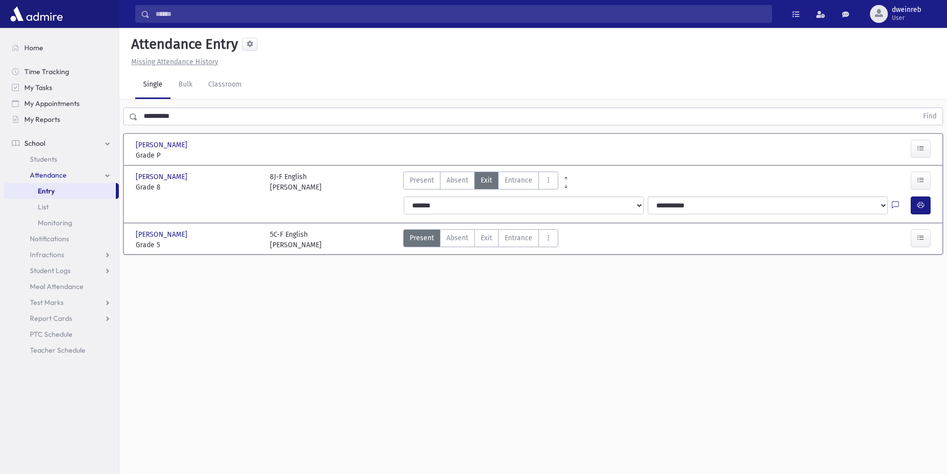 The image size is (947, 474). Describe the element at coordinates (930, 116) in the screenshot. I see `button: Find` at that location.